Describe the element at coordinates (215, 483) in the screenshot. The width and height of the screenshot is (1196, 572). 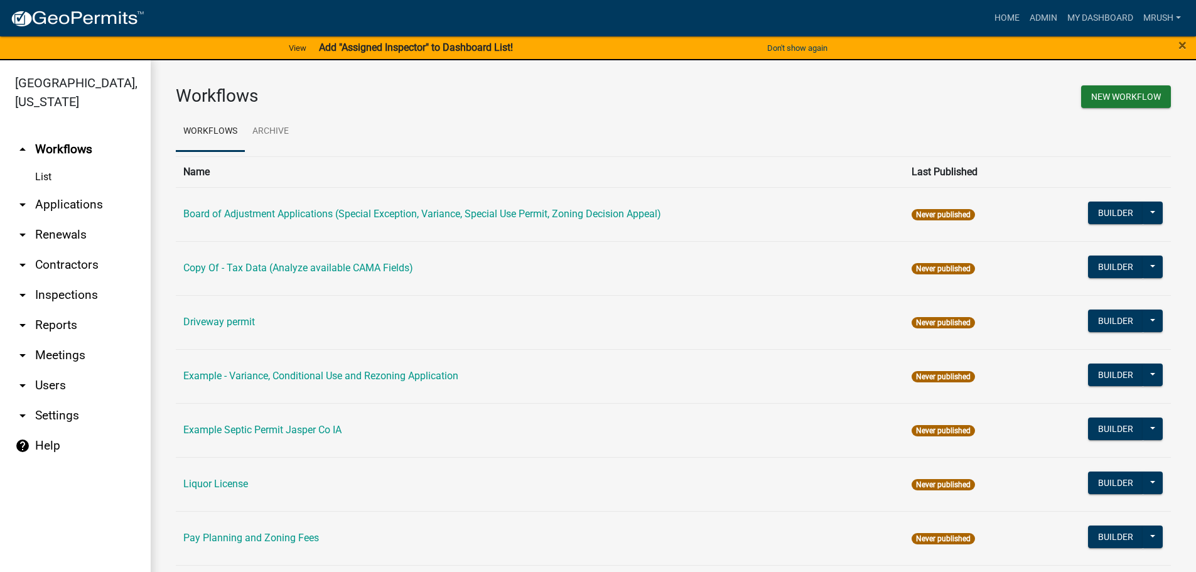
I see `a: Liquor License` at that location.